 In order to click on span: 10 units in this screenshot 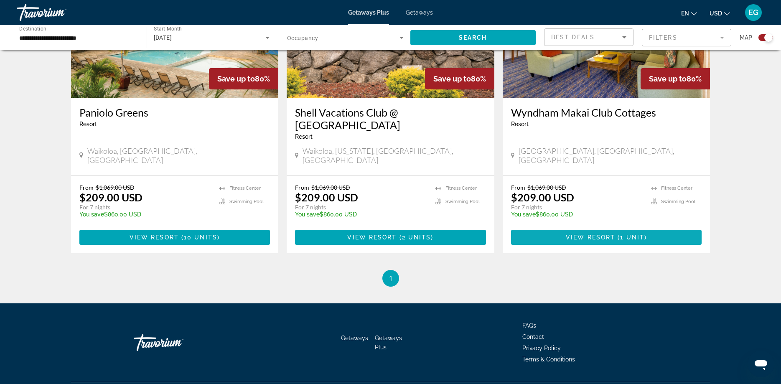, I will do `click(201, 237)`.